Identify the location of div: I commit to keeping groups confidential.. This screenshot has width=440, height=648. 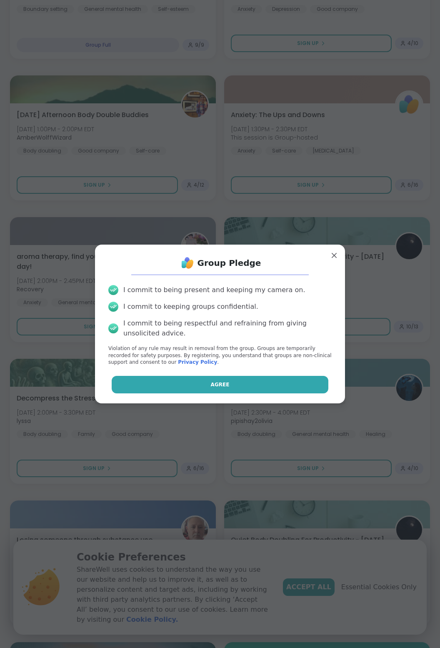
(191, 307).